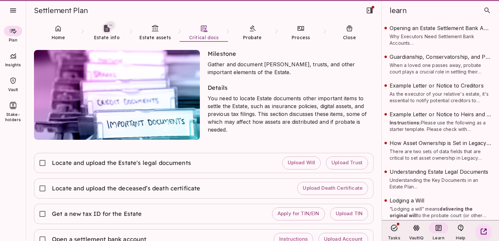  What do you see at coordinates (58, 38) in the screenshot?
I see `span: Home` at bounding box center [58, 38].